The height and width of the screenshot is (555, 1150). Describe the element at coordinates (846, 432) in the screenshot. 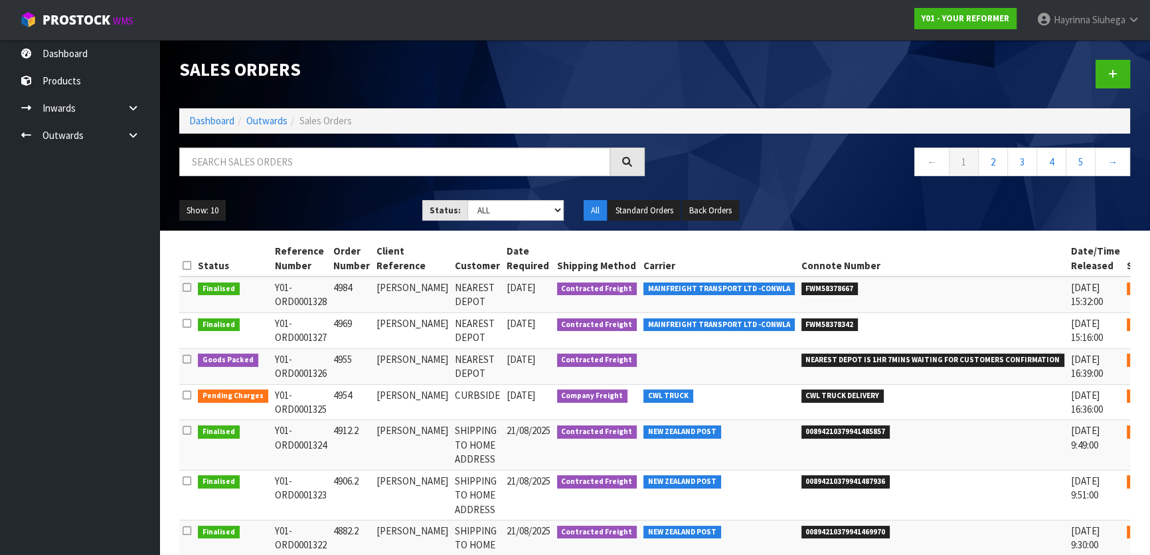

I see `span: 00894210379941485857` at that location.